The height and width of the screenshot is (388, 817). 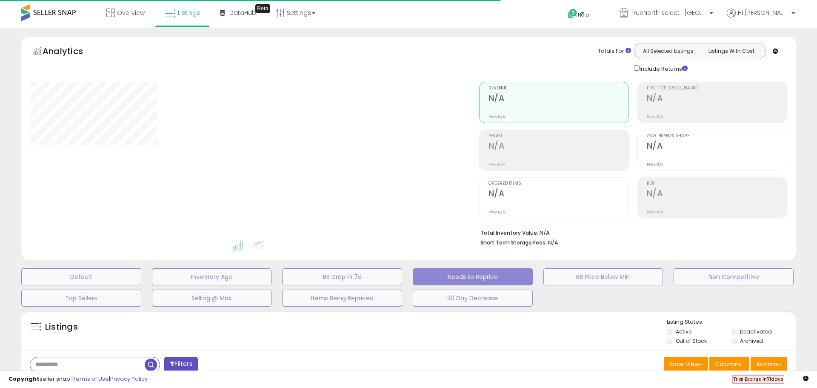 I want to click on li: N/A, so click(x=630, y=232).